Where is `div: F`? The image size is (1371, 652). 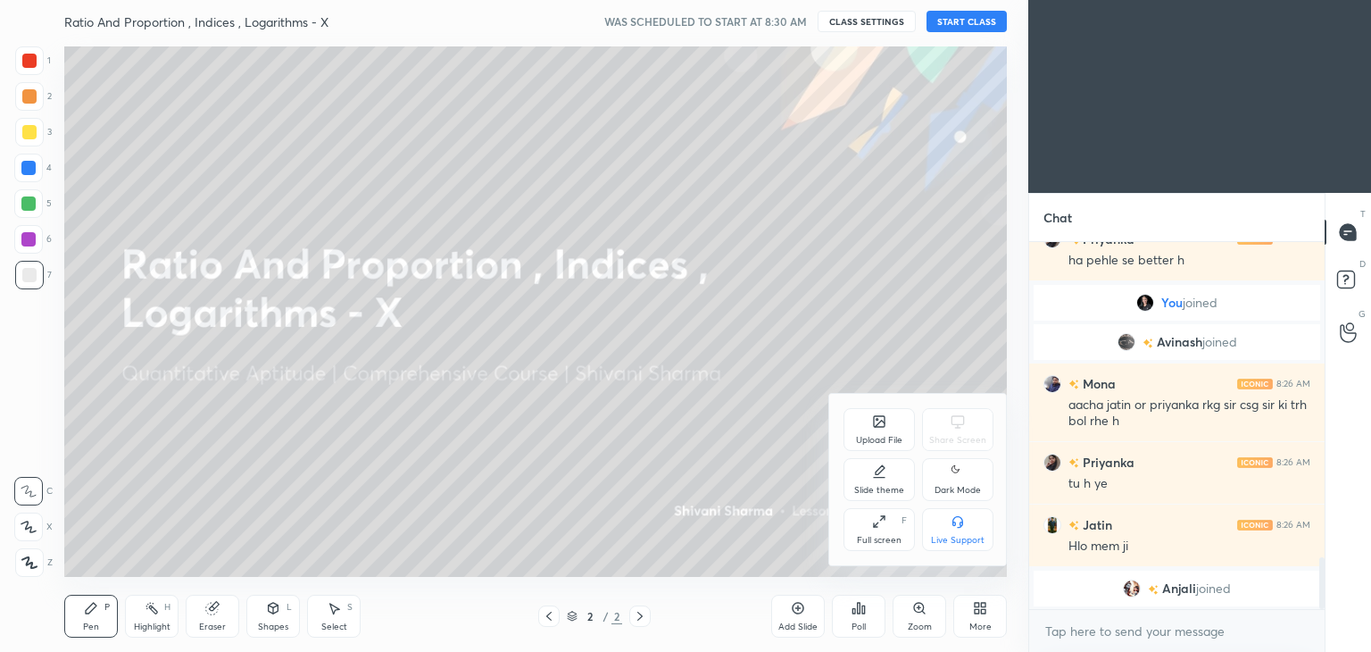 div: F is located at coordinates (904, 520).